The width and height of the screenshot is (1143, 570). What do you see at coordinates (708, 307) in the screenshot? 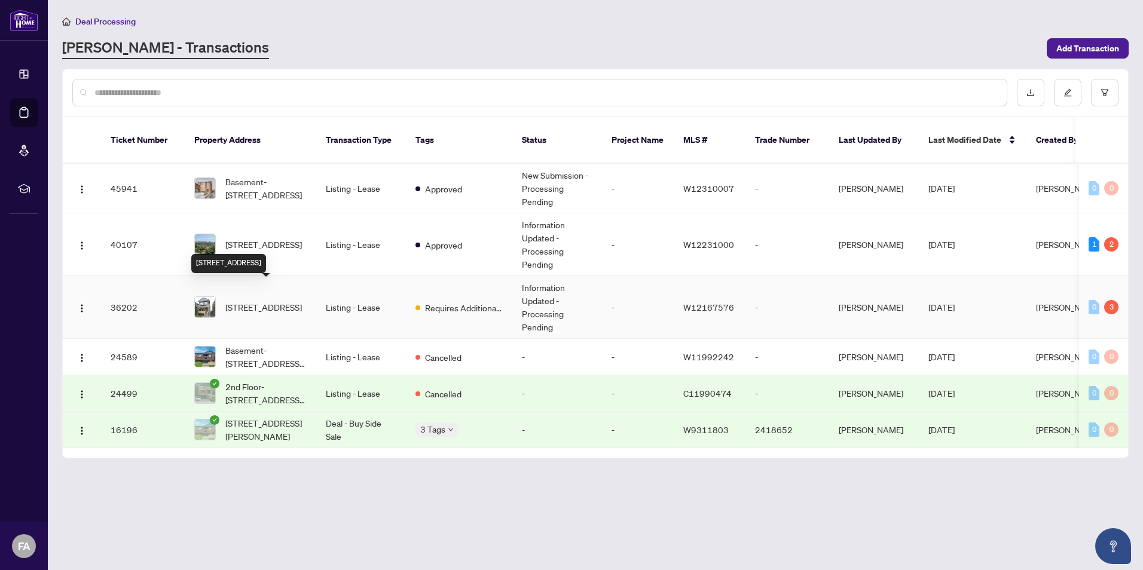
I see `span: W12167576` at bounding box center [708, 307].